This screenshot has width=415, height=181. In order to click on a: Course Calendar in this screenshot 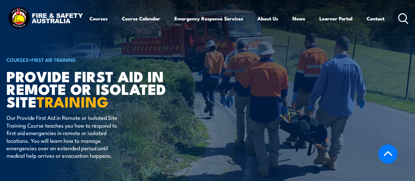, I will do `click(141, 18)`.